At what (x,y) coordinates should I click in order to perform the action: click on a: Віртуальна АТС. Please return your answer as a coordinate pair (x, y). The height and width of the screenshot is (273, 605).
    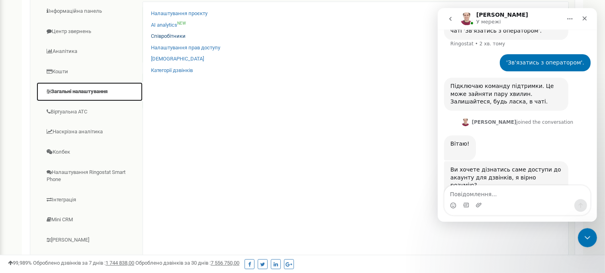
    Looking at the image, I should click on (90, 112).